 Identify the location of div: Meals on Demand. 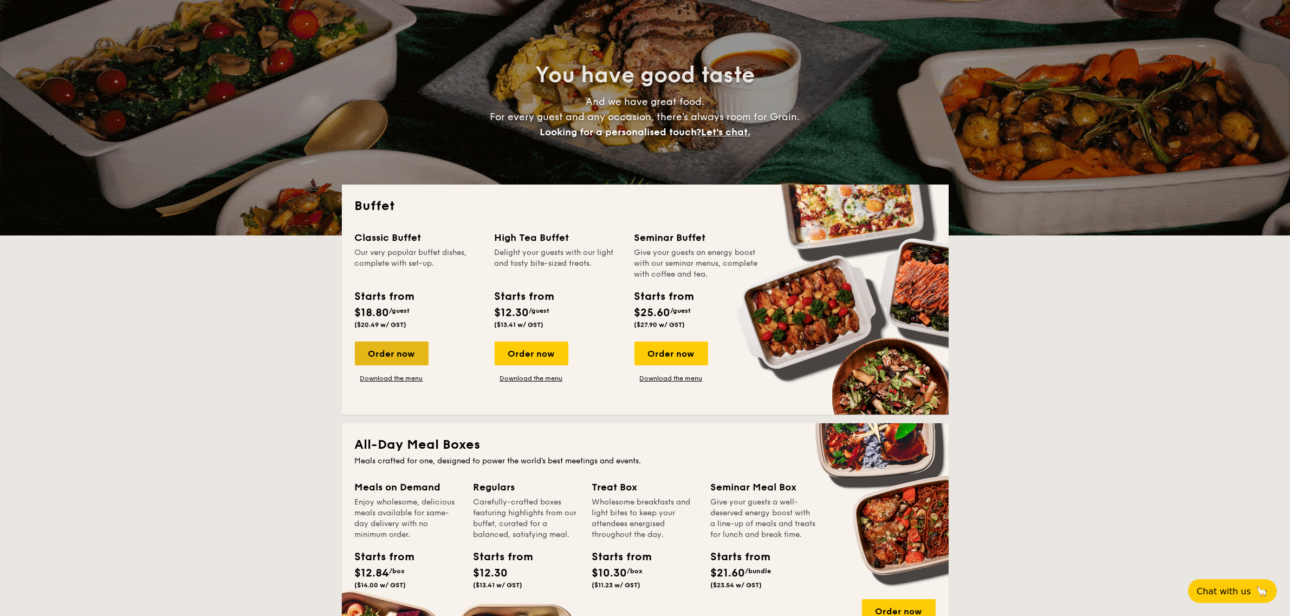
(407, 487).